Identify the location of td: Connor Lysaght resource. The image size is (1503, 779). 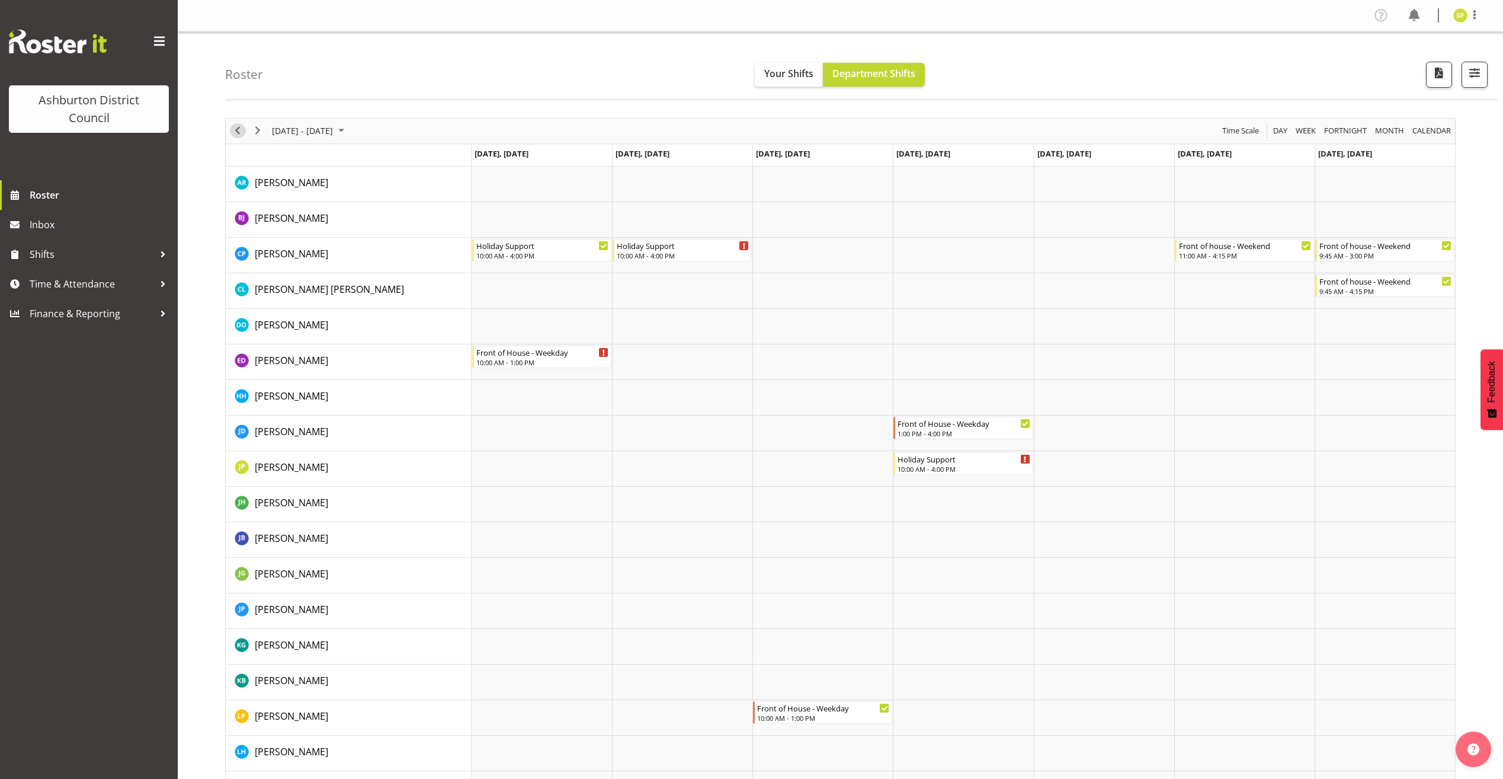
(348, 291).